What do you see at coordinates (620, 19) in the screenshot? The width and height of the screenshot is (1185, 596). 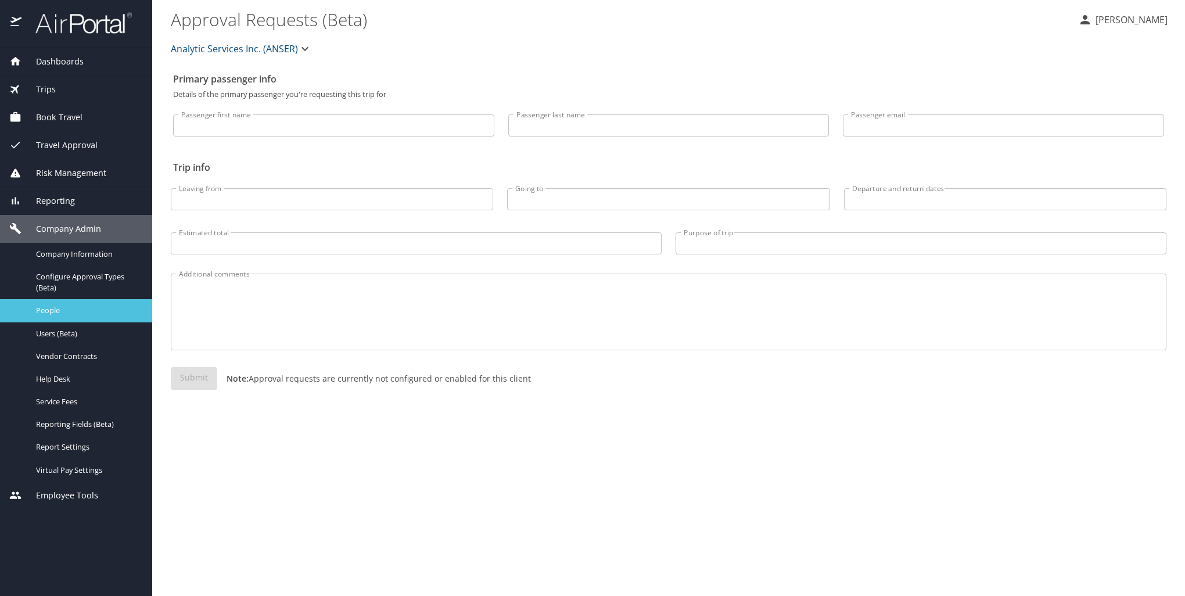 I see `h1: Approval Requests (Beta)` at bounding box center [620, 19].